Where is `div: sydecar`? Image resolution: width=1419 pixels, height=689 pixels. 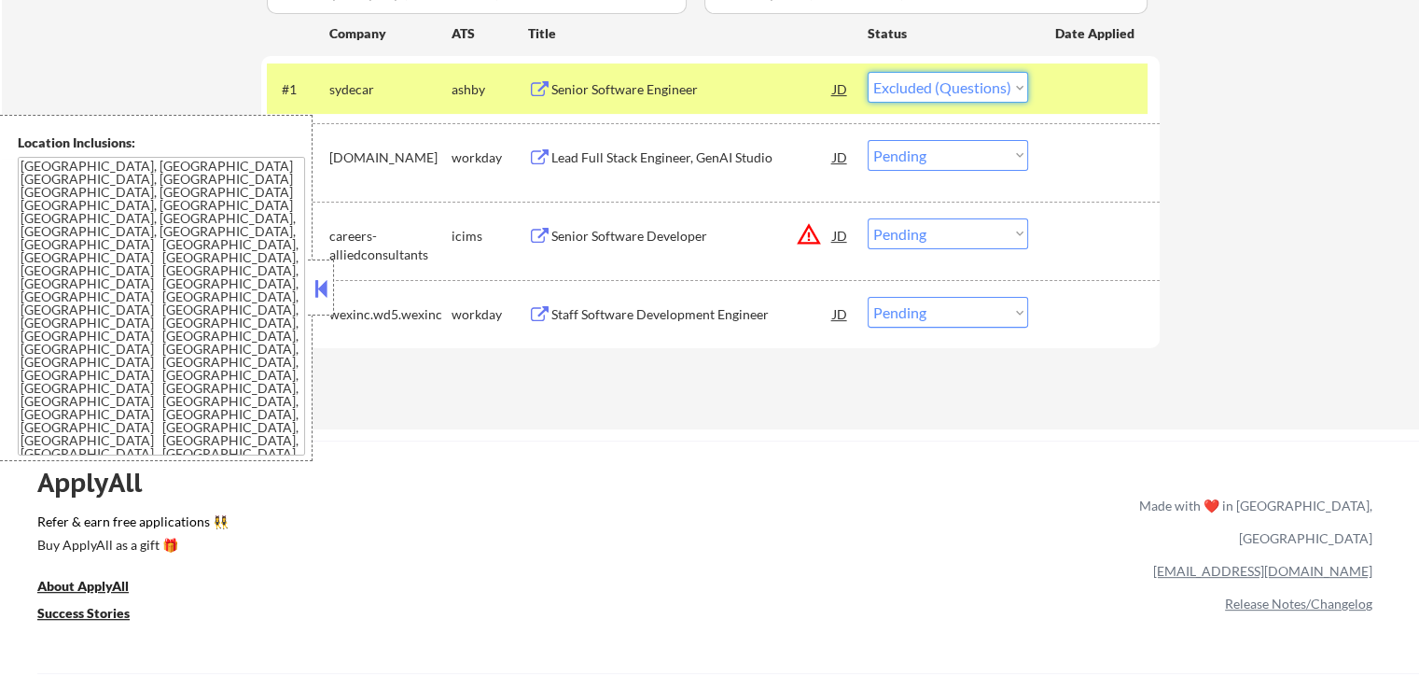
div: sydecar is located at coordinates (390, 90).